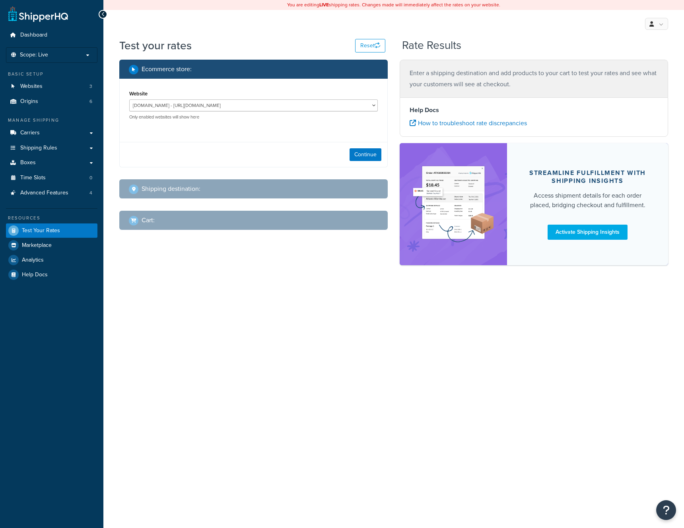 Image resolution: width=684 pixels, height=528 pixels. What do you see at coordinates (34, 55) in the screenshot?
I see `span: Scope: Live` at bounding box center [34, 55].